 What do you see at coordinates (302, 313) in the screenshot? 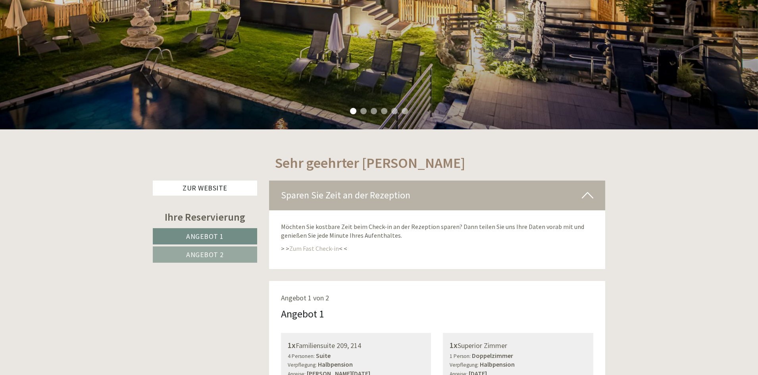
I see `div: Angebot 1` at bounding box center [302, 313].